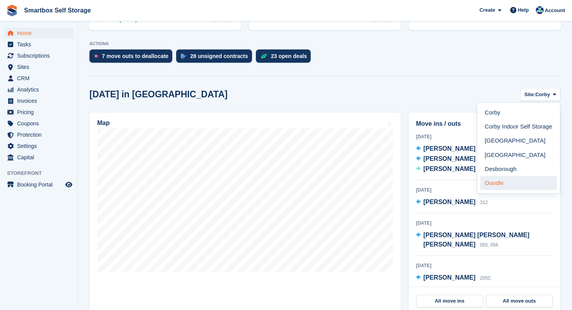 The height and width of the screenshot is (310, 572). I want to click on span: Help, so click(523, 10).